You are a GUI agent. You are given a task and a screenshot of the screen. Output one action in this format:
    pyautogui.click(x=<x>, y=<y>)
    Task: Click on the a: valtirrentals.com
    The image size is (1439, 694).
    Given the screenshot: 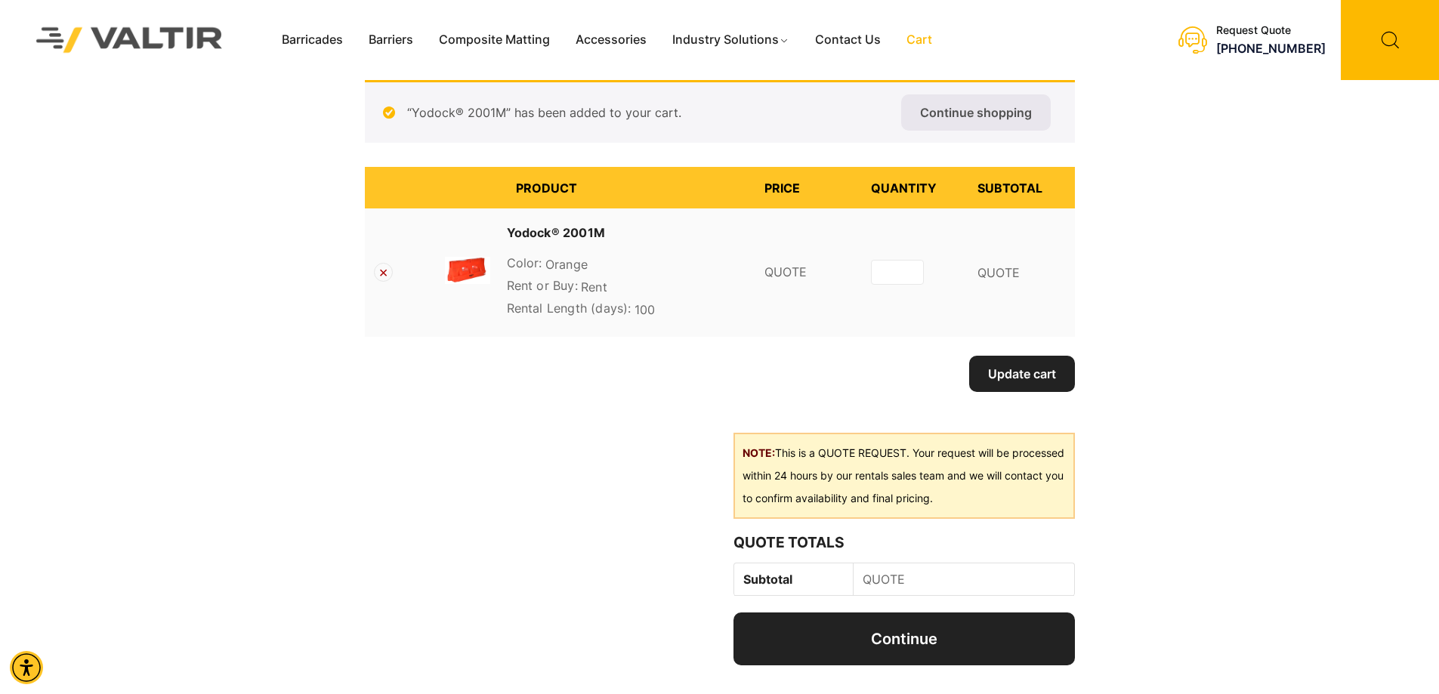 What is the action you would take?
    pyautogui.click(x=467, y=273)
    